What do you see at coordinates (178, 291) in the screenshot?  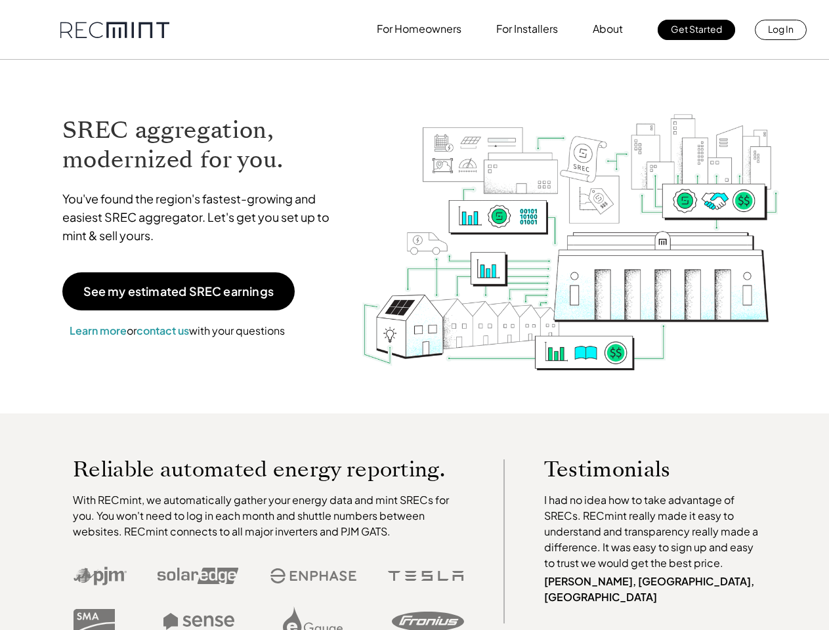 I see `p: See my estimated SREC earnings` at bounding box center [178, 291].